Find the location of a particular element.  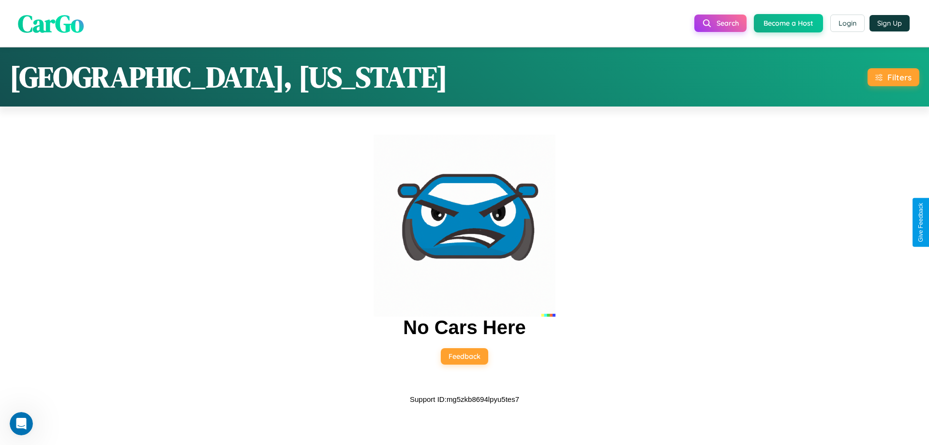

button: Login is located at coordinates (847, 23).